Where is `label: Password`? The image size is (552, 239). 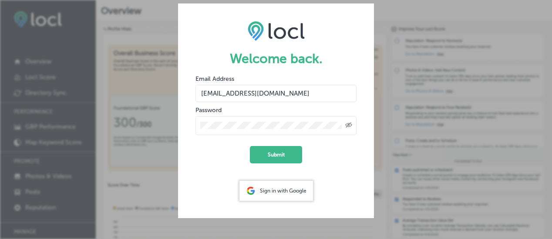 label: Password is located at coordinates (208, 110).